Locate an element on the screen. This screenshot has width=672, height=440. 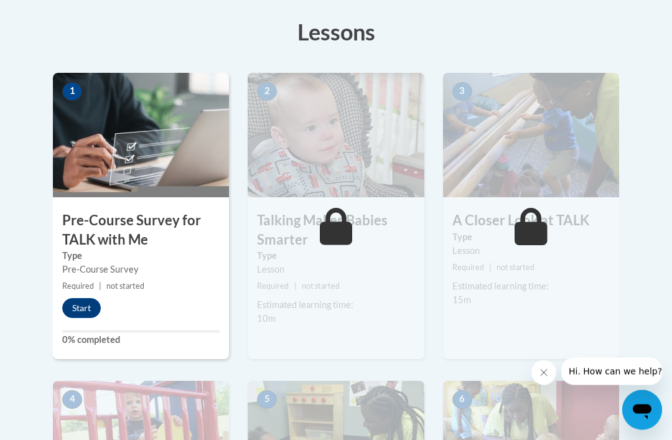
span: 15m is located at coordinates (462, 300).